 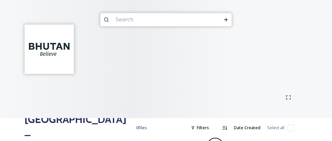 I want to click on img: BT_Logo_BB_Lockup_CMYK_High%2520Res.jpg, so click(x=49, y=49).